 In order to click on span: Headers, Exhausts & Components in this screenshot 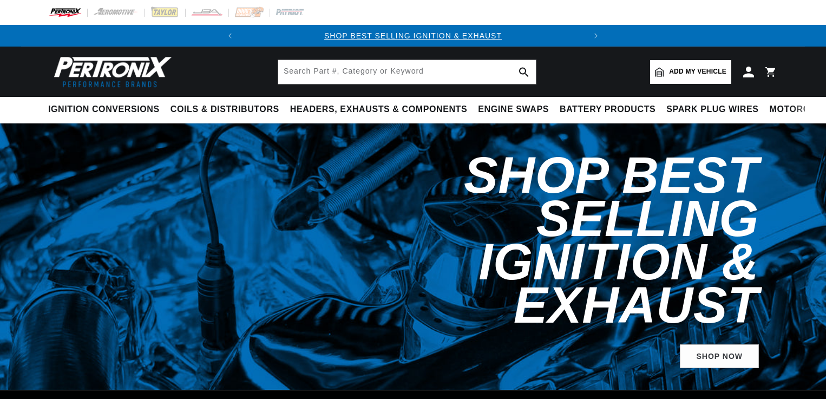, I will do `click(378, 109)`.